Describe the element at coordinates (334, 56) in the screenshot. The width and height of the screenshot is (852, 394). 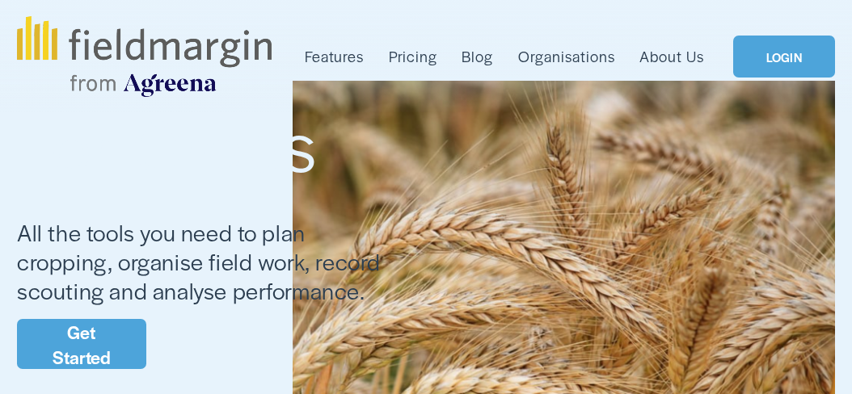
I see `a: folder dropdown` at that location.